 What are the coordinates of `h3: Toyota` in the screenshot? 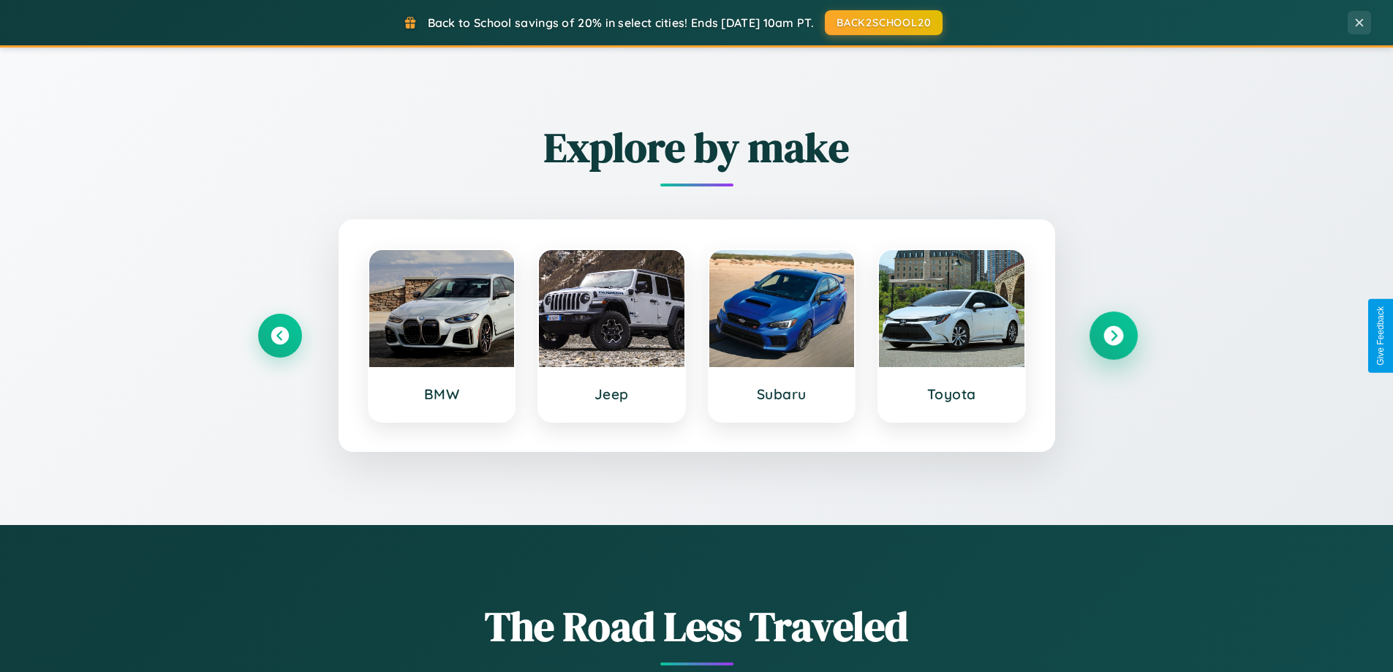 It's located at (951, 394).